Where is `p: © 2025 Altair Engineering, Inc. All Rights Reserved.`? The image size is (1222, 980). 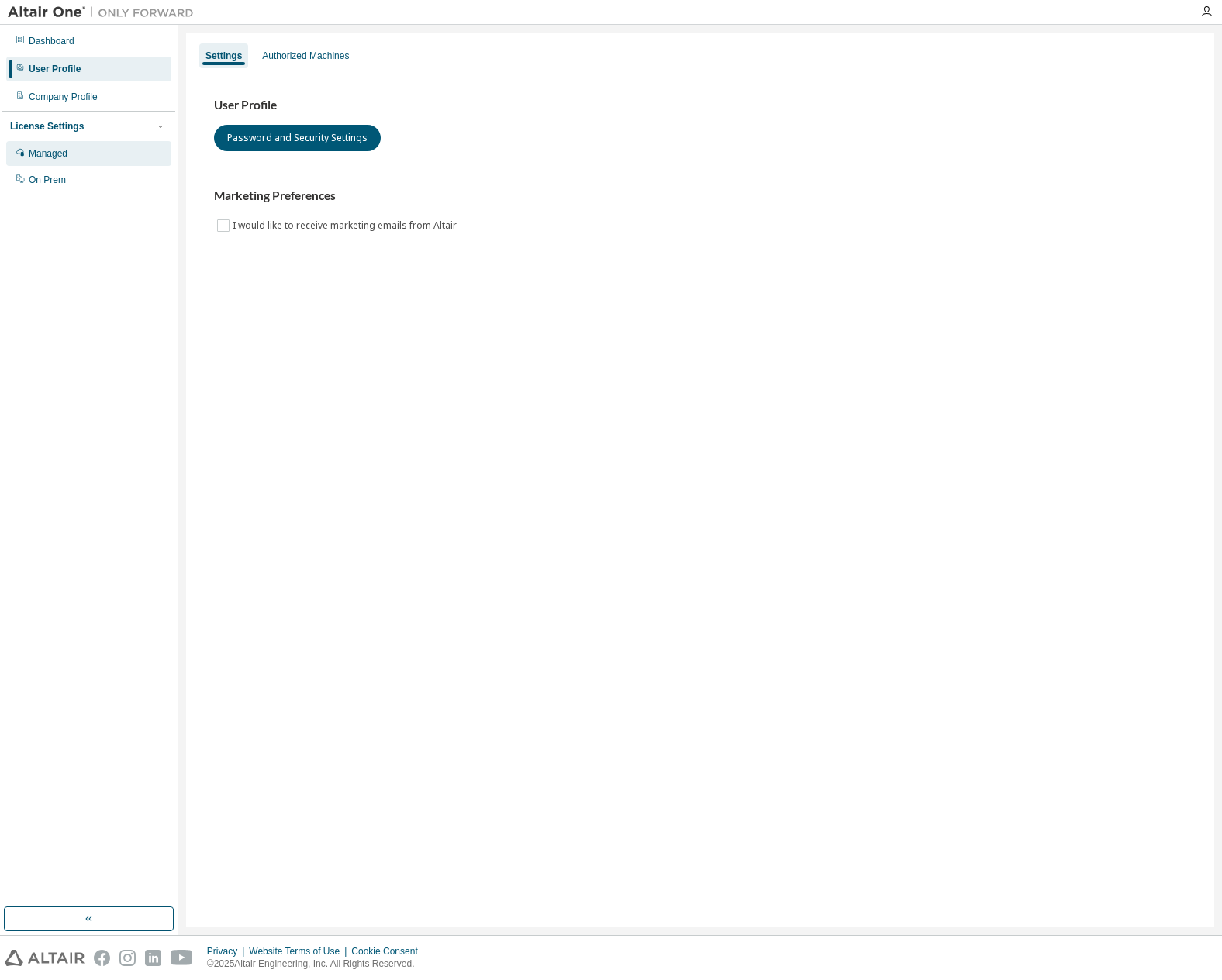
p: © 2025 Altair Engineering, Inc. All Rights Reserved. is located at coordinates (317, 964).